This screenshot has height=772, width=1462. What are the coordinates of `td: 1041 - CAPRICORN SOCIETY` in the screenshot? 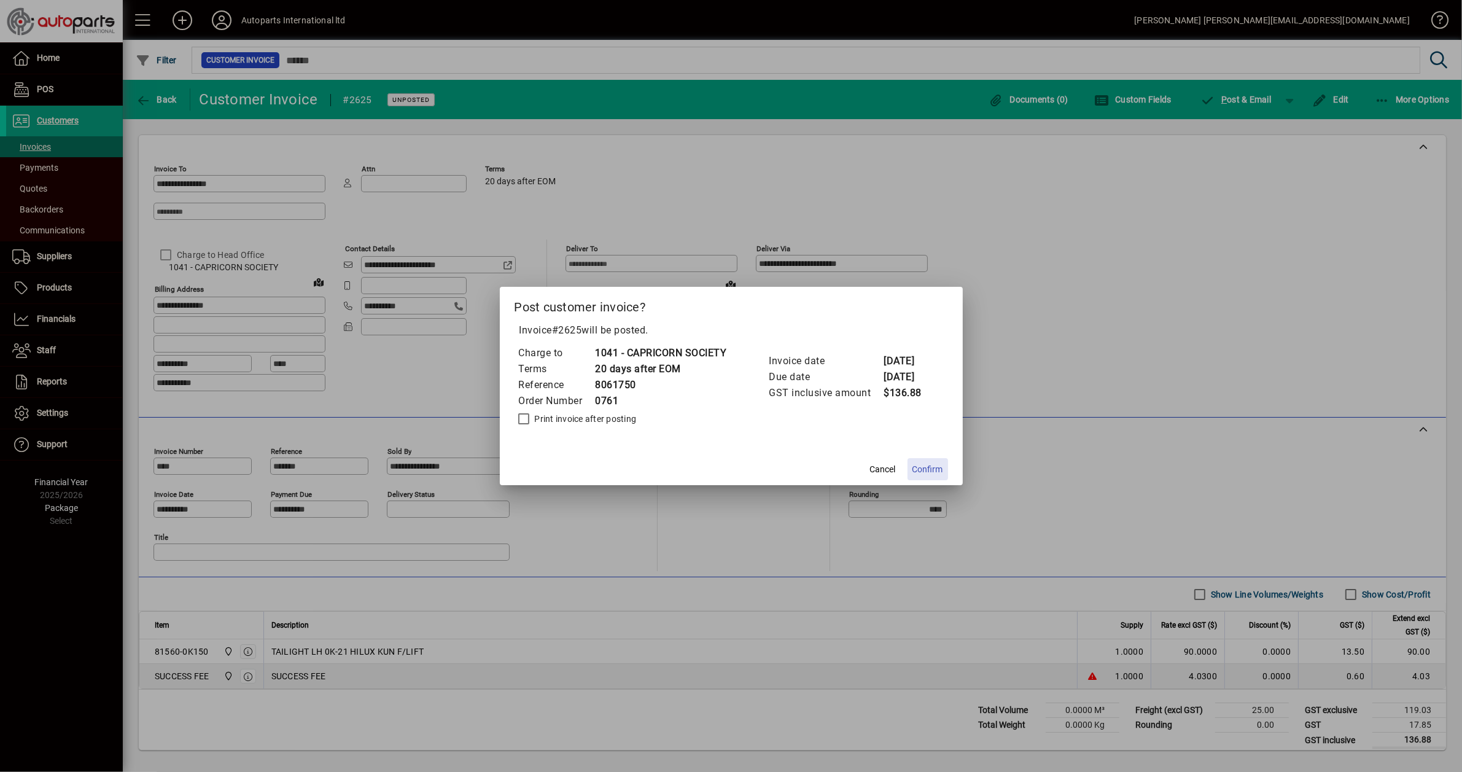 It's located at (661, 353).